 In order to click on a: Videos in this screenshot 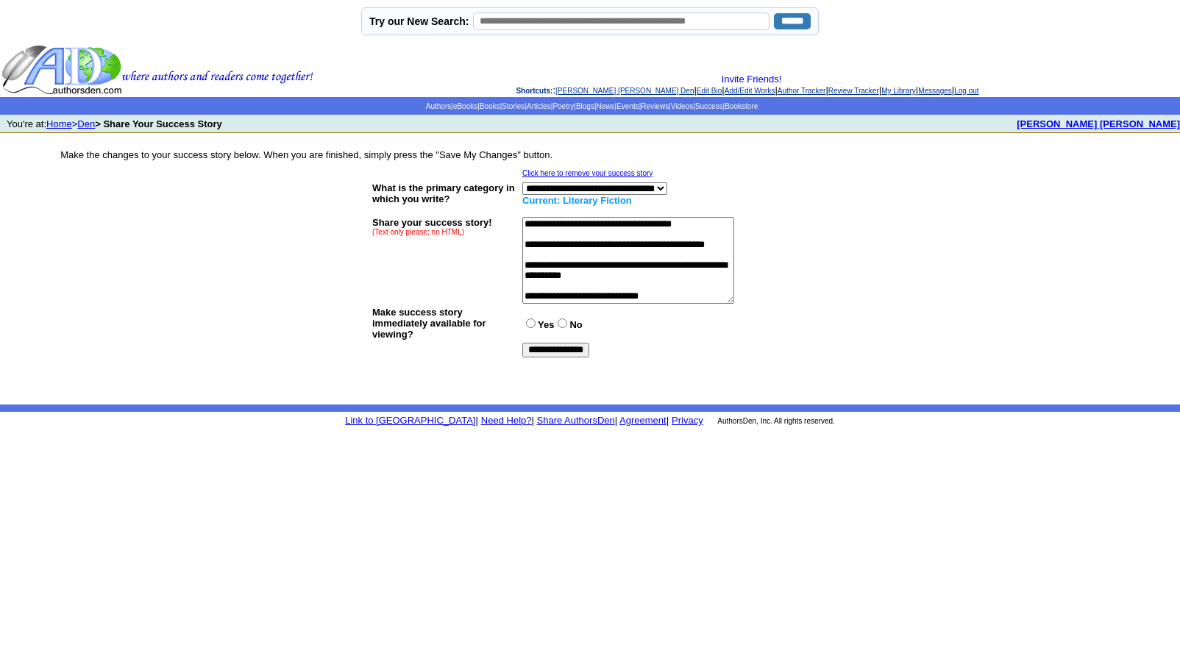, I will do `click(682, 106)`.